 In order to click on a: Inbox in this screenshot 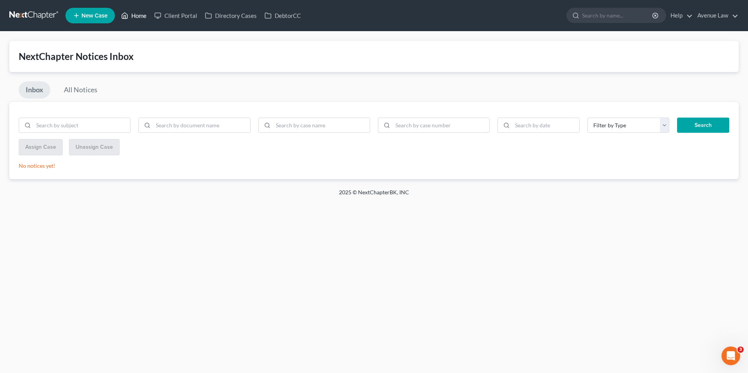, I will do `click(34, 90)`.